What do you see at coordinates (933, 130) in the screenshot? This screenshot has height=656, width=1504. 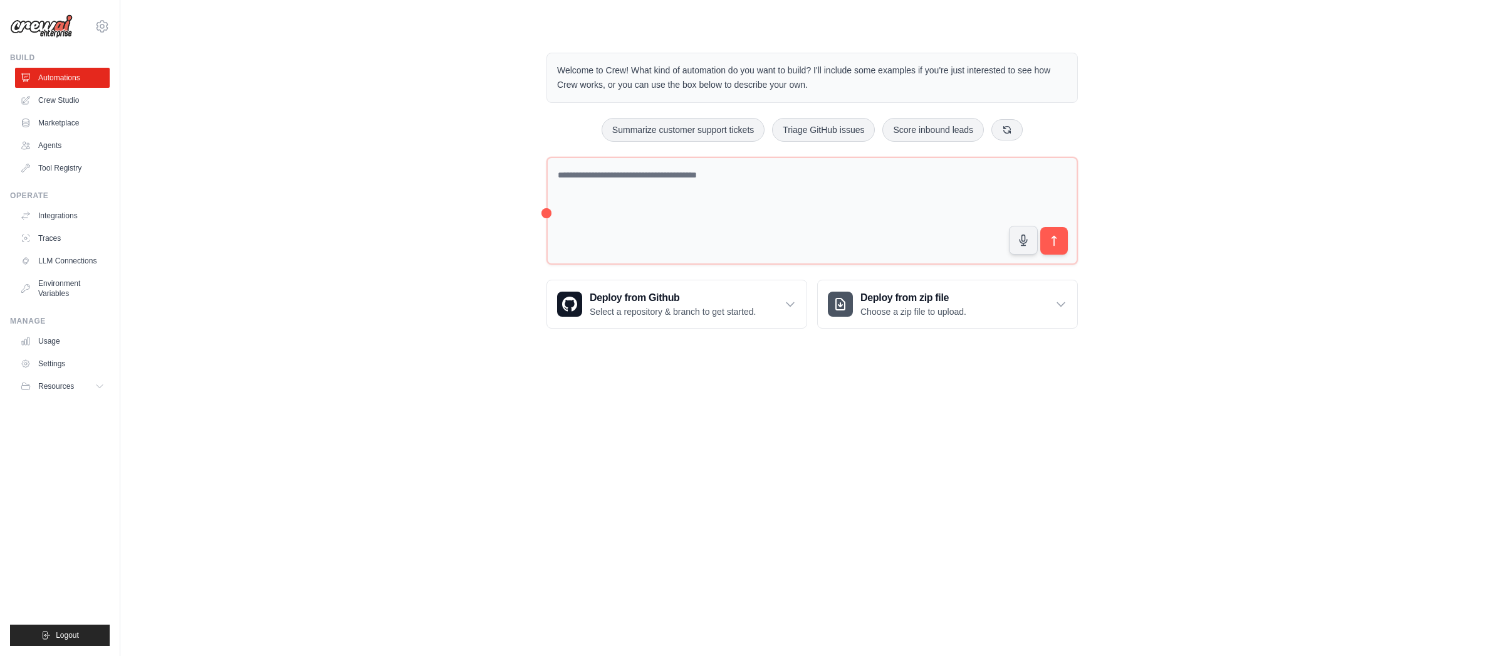 I see `button: Score inbound leads` at bounding box center [933, 130].